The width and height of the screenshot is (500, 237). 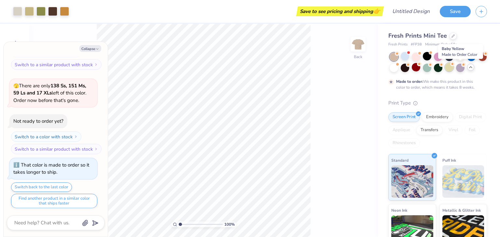 I want to click on img: Puff Ink, so click(x=463, y=182).